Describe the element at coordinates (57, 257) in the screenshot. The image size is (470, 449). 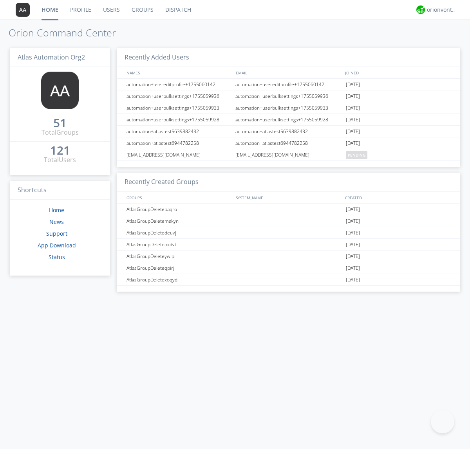
I see `a: Status` at that location.